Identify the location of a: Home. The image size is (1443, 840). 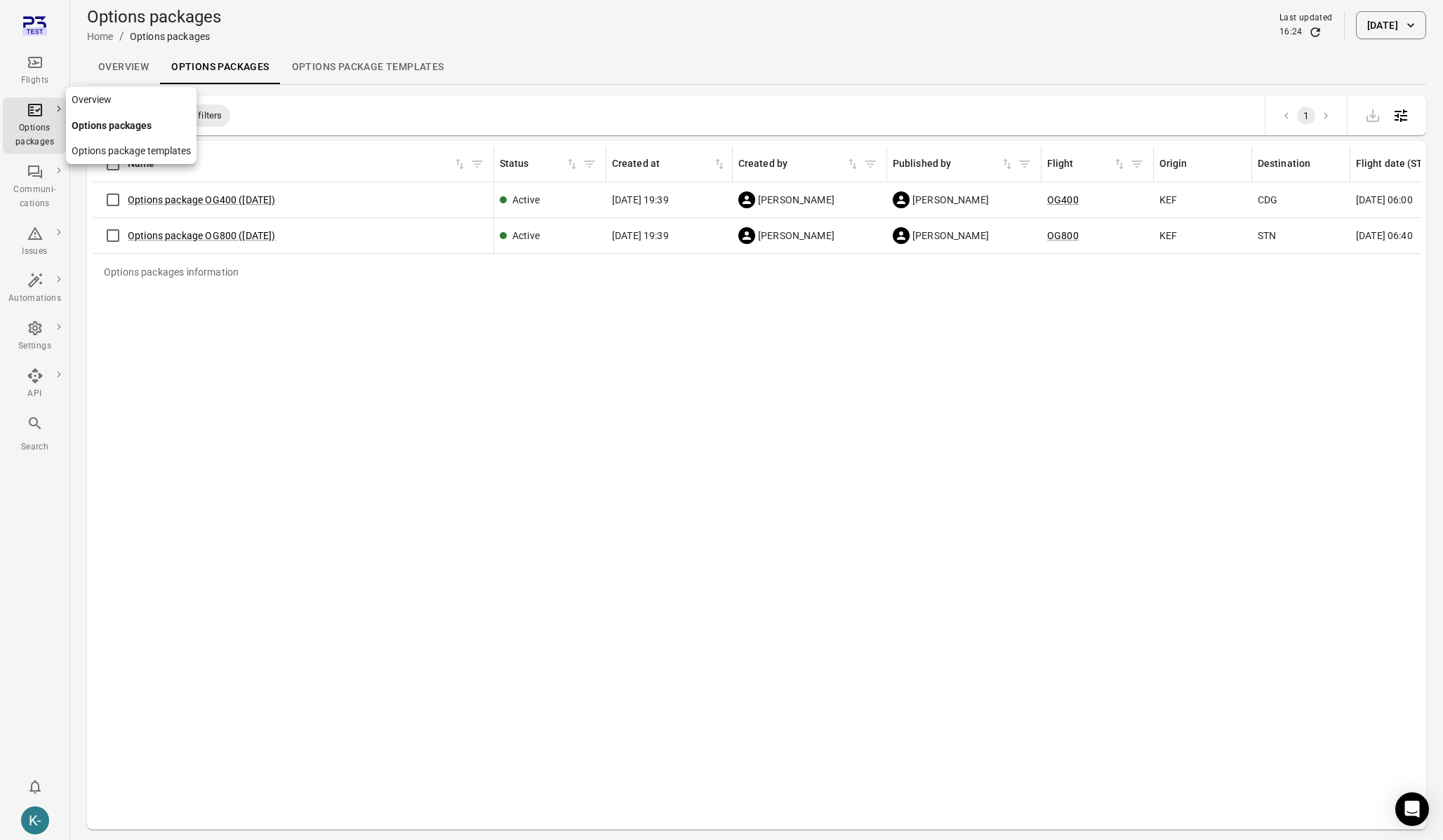
(100, 36).